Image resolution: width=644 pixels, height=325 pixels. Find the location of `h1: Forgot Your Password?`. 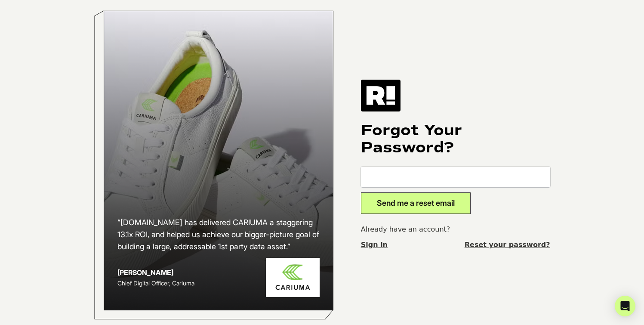

h1: Forgot Your Password? is located at coordinates (455, 139).